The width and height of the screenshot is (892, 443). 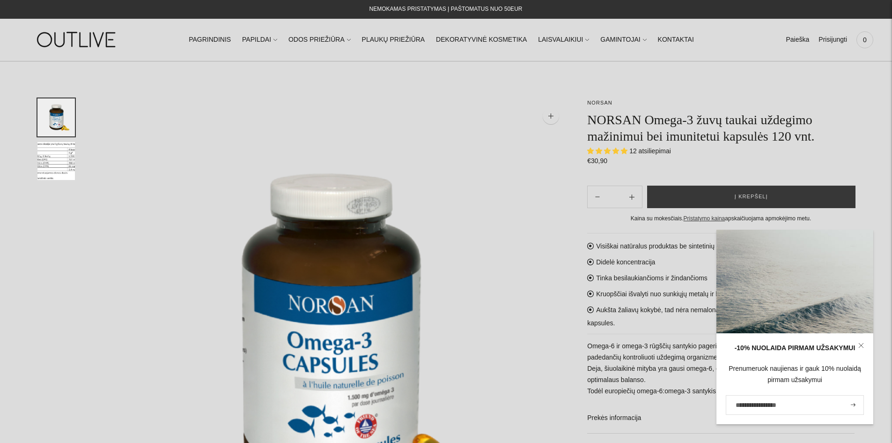 I want to click on a: Prekės informacija, so click(x=721, y=418).